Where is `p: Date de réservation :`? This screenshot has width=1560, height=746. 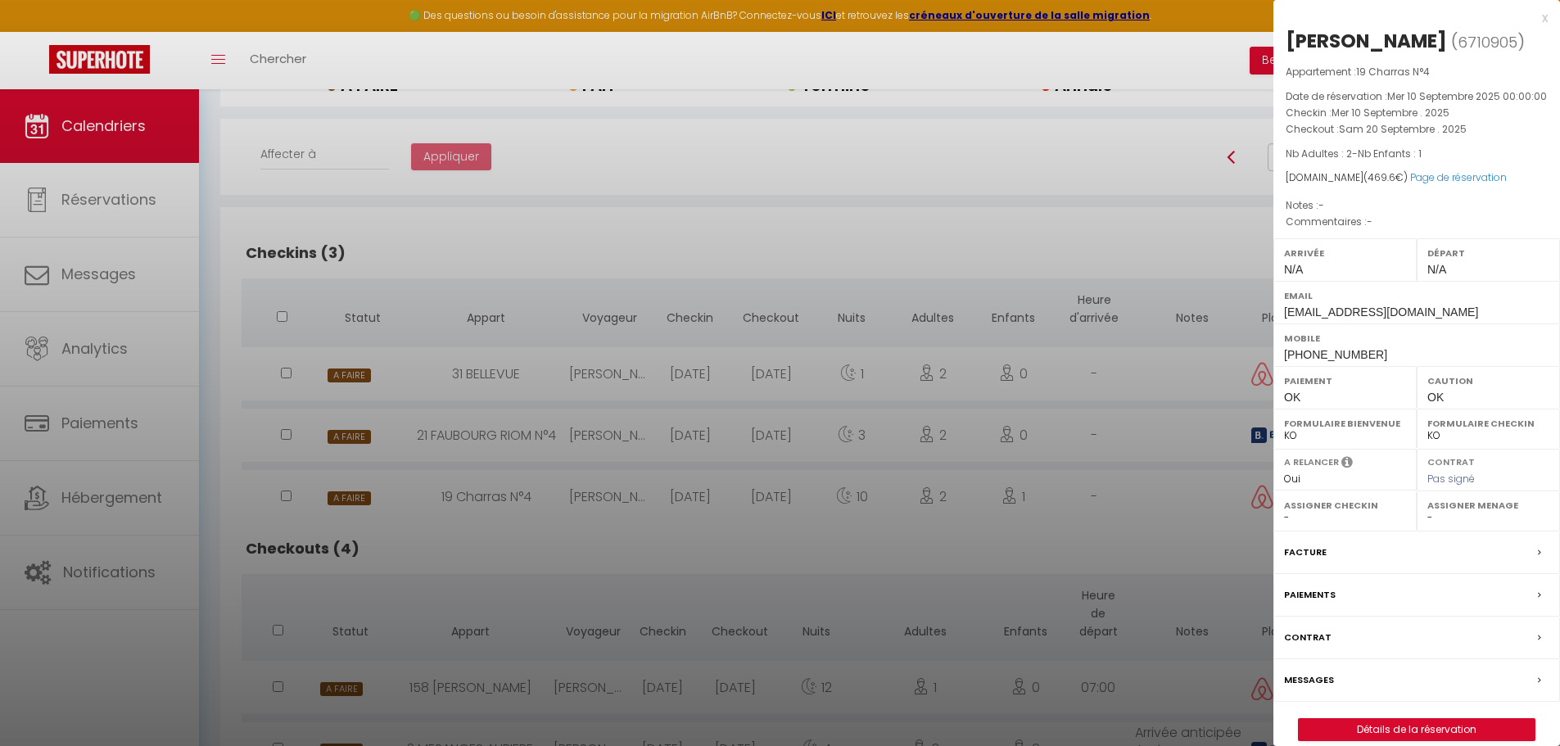 p: Date de réservation : is located at coordinates (1417, 97).